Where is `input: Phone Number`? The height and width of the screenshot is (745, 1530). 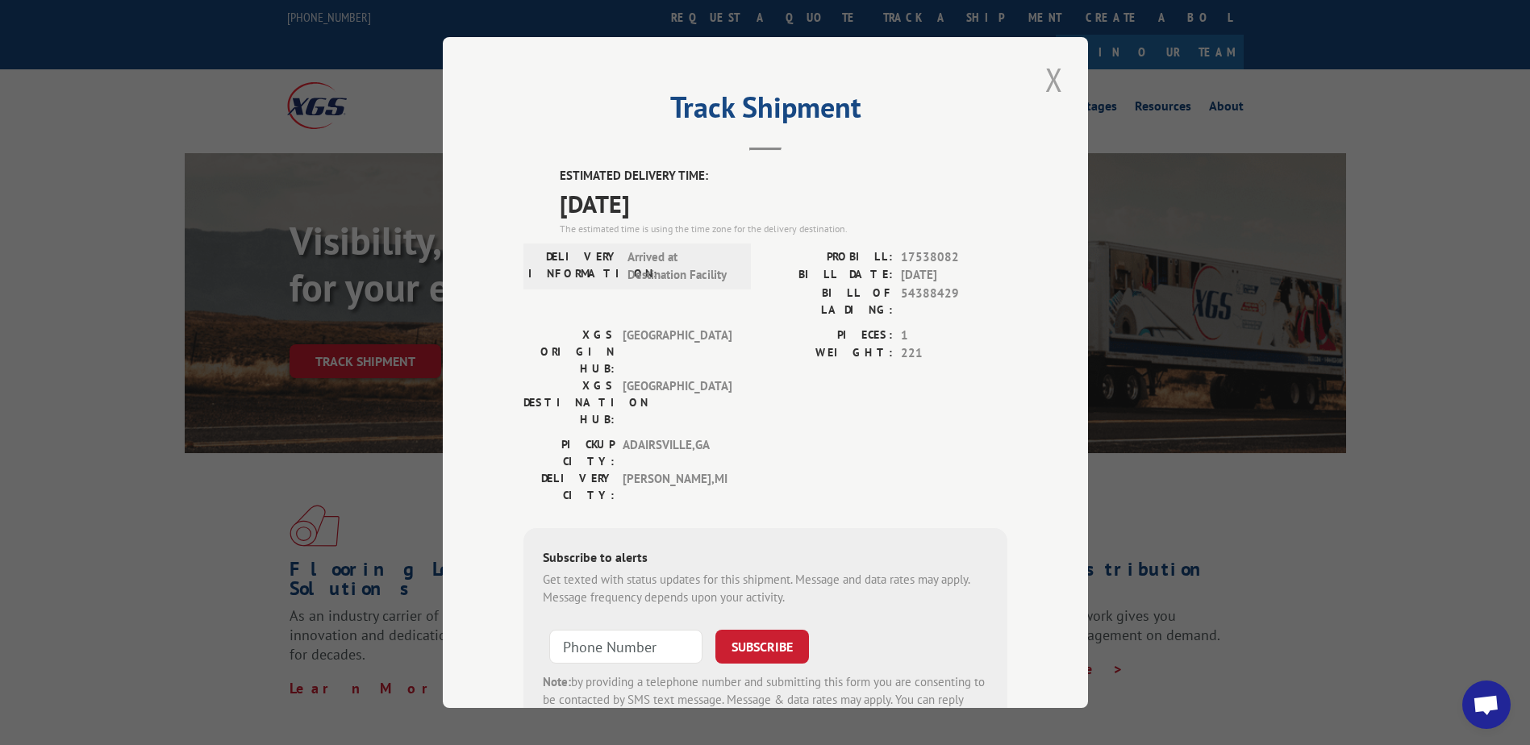
input: Phone Number is located at coordinates (626, 647).